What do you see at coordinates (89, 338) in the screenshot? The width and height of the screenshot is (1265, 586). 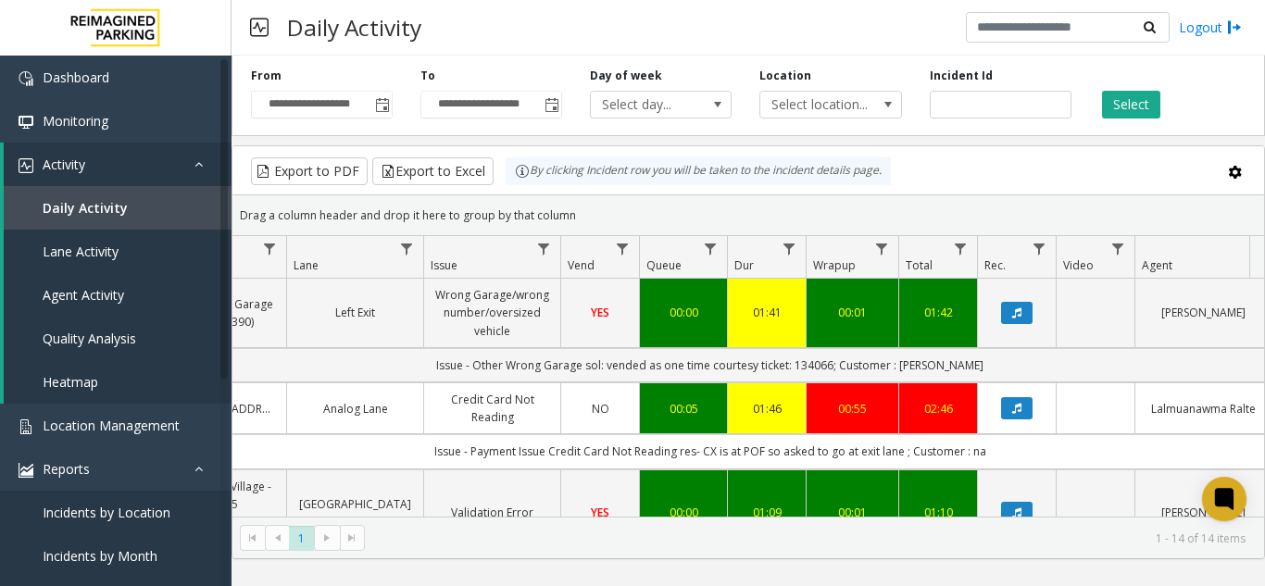 I see `span: Quality Analysis` at bounding box center [89, 338].